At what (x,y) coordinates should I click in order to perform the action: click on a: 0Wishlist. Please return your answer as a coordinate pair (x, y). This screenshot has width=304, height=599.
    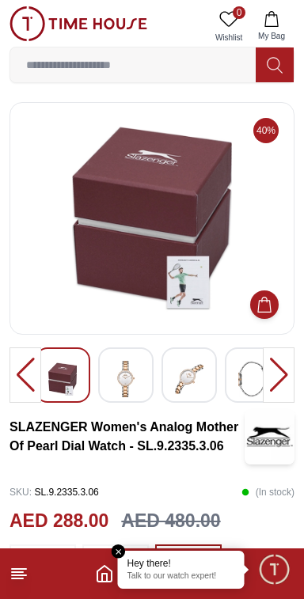
    Looking at the image, I should click on (229, 26).